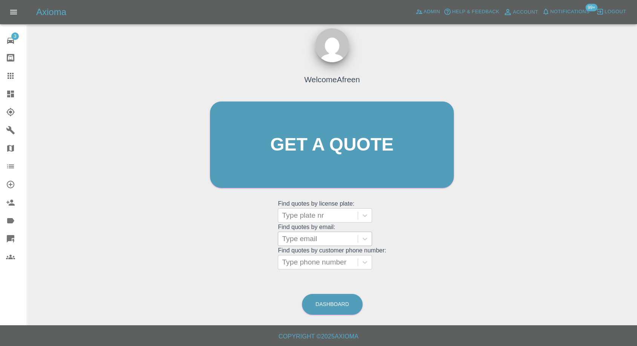  Describe the element at coordinates (615, 12) in the screenshot. I see `span: Logout` at that location.